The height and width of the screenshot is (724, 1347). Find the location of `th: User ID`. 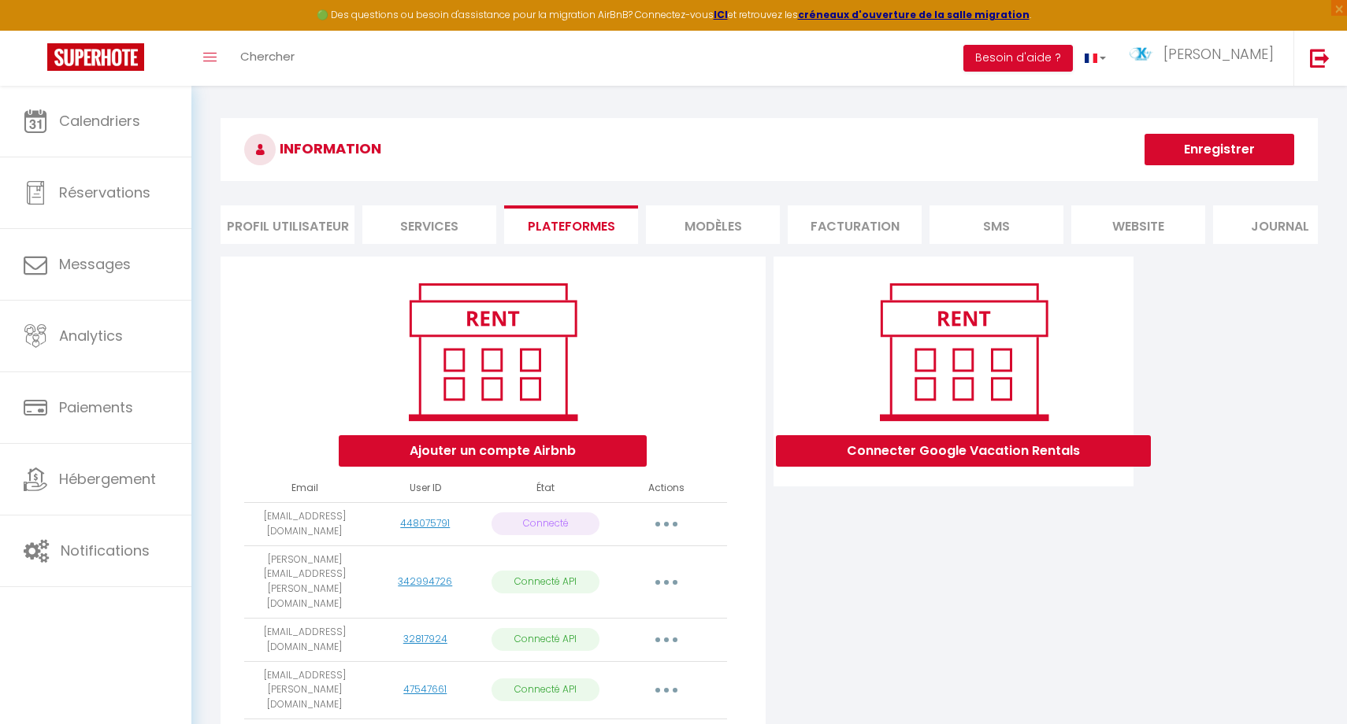

th: User ID is located at coordinates (424, 488).